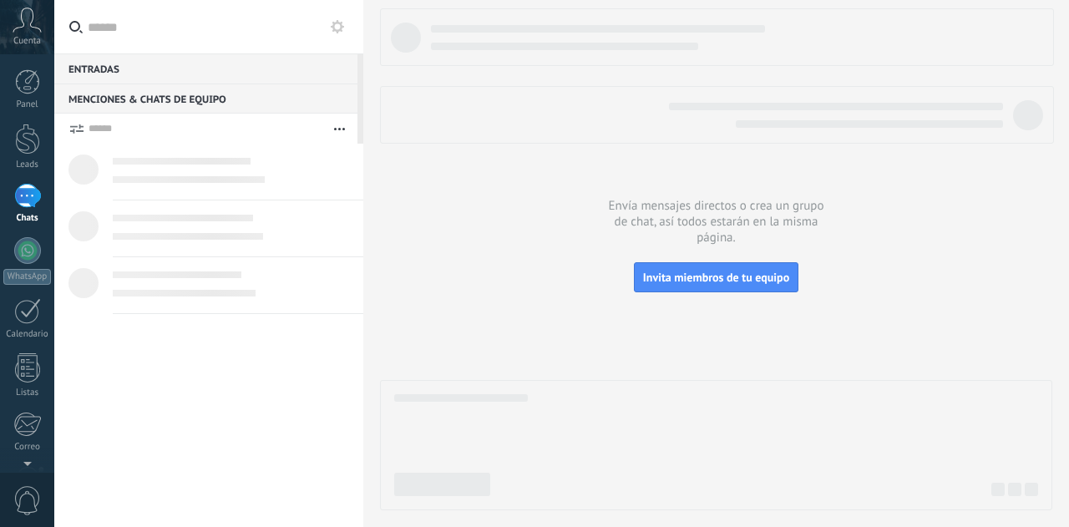  I want to click on div: Panel, so click(28, 104).